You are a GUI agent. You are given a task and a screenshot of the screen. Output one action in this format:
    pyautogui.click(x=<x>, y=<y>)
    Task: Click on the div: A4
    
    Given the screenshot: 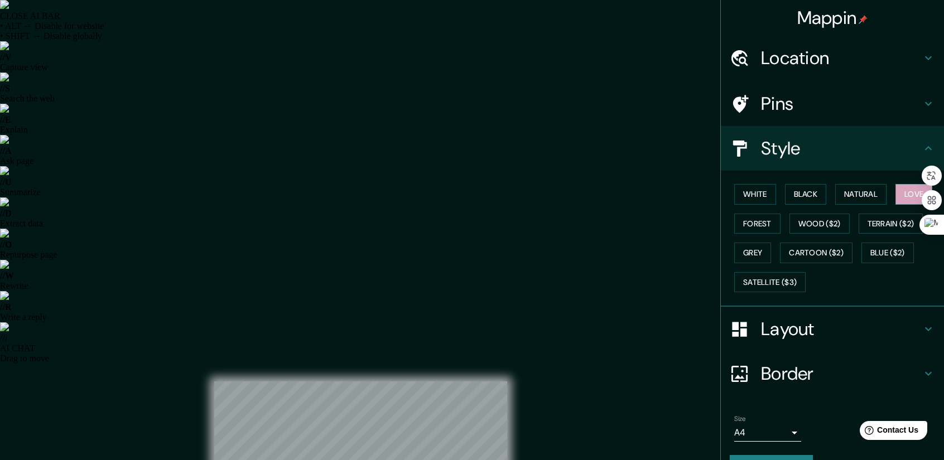 What is the action you would take?
    pyautogui.click(x=767, y=433)
    